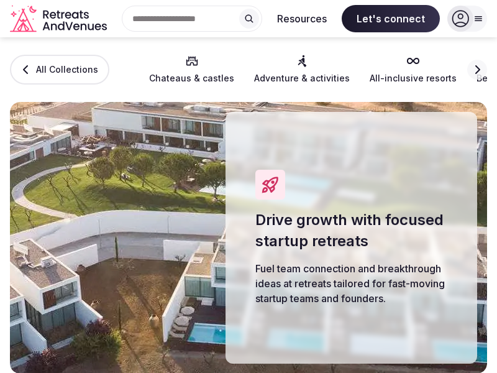 The height and width of the screenshot is (373, 497). What do you see at coordinates (60, 70) in the screenshot?
I see `a: All Collections` at bounding box center [60, 70].